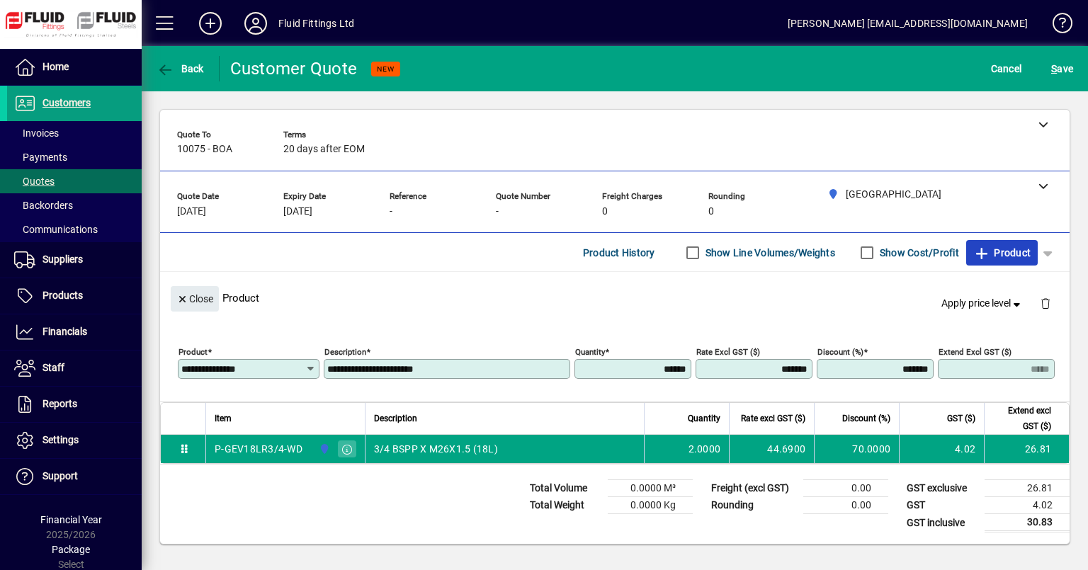  I want to click on a: Support, so click(74, 477).